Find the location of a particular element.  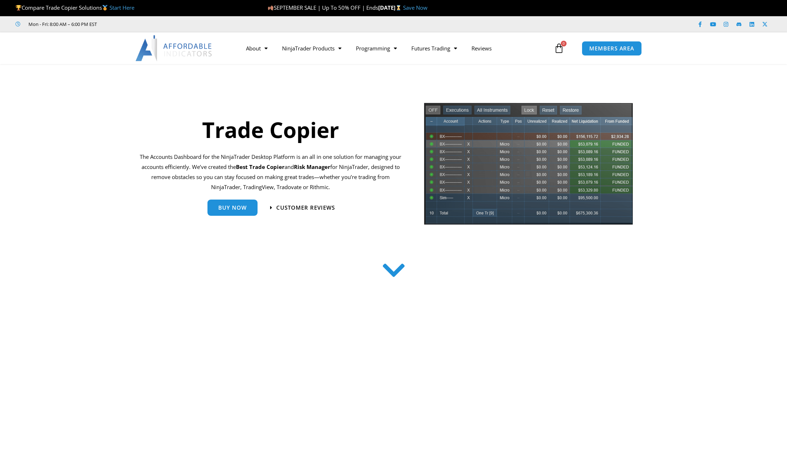

a: About is located at coordinates (257, 48).